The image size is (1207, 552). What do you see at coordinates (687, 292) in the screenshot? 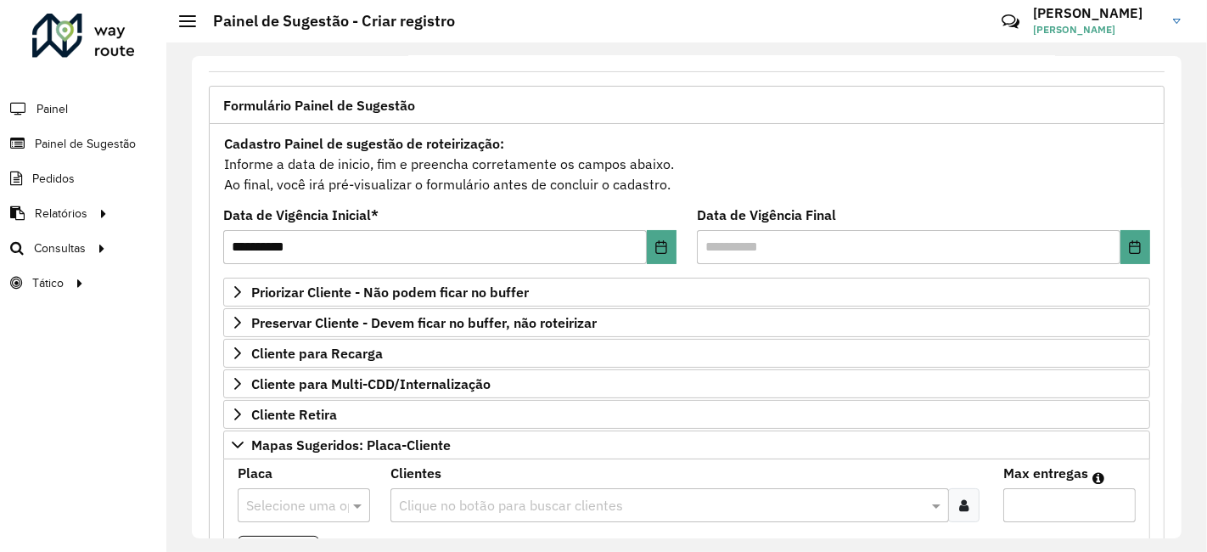
I see `a: Priorizar Cliente - Não podem ficar no buffer` at bounding box center [687, 292].